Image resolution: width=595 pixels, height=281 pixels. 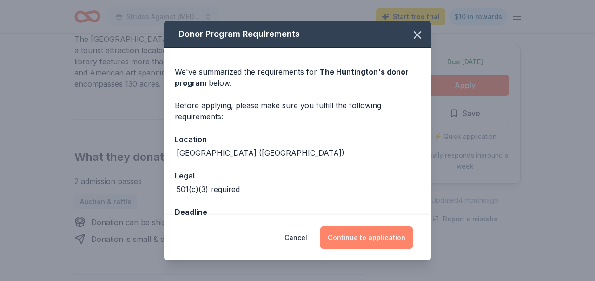 I want to click on button: Cancel, so click(x=296, y=237).